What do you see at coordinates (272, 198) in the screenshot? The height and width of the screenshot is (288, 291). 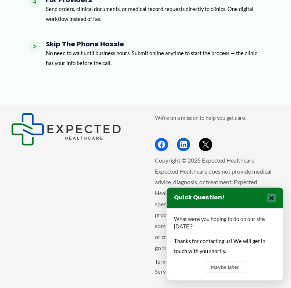 I see `button: Close` at bounding box center [272, 198].